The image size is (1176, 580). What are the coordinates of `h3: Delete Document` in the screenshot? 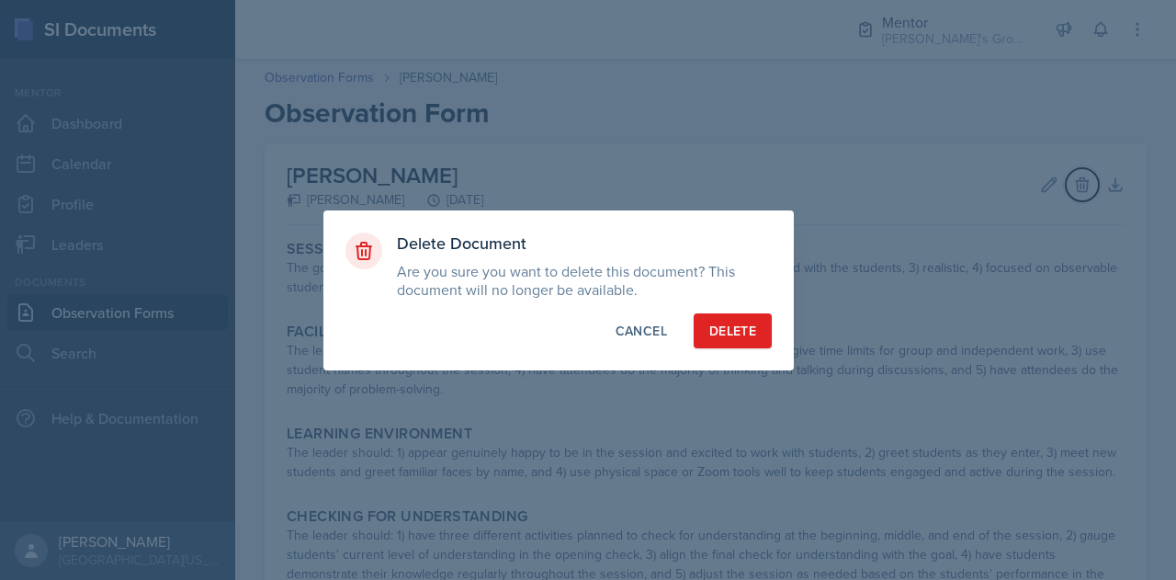 It's located at (584, 243).